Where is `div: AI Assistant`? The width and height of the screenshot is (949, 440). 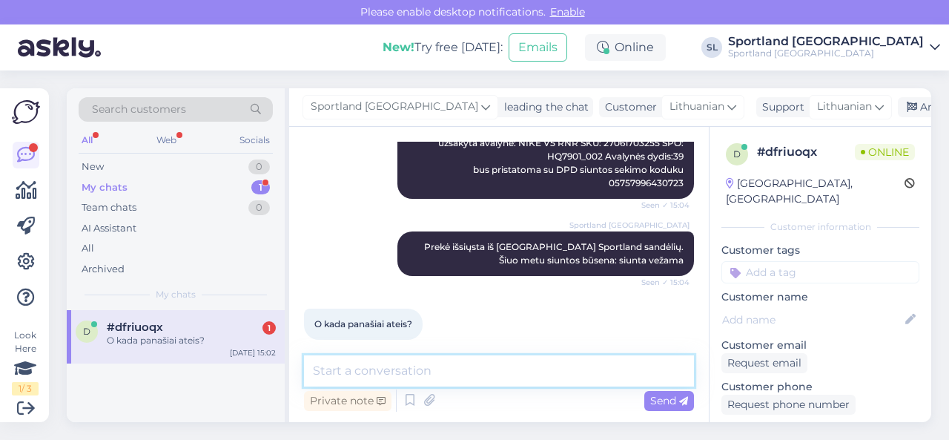
div: AI Assistant is located at coordinates (109, 228).